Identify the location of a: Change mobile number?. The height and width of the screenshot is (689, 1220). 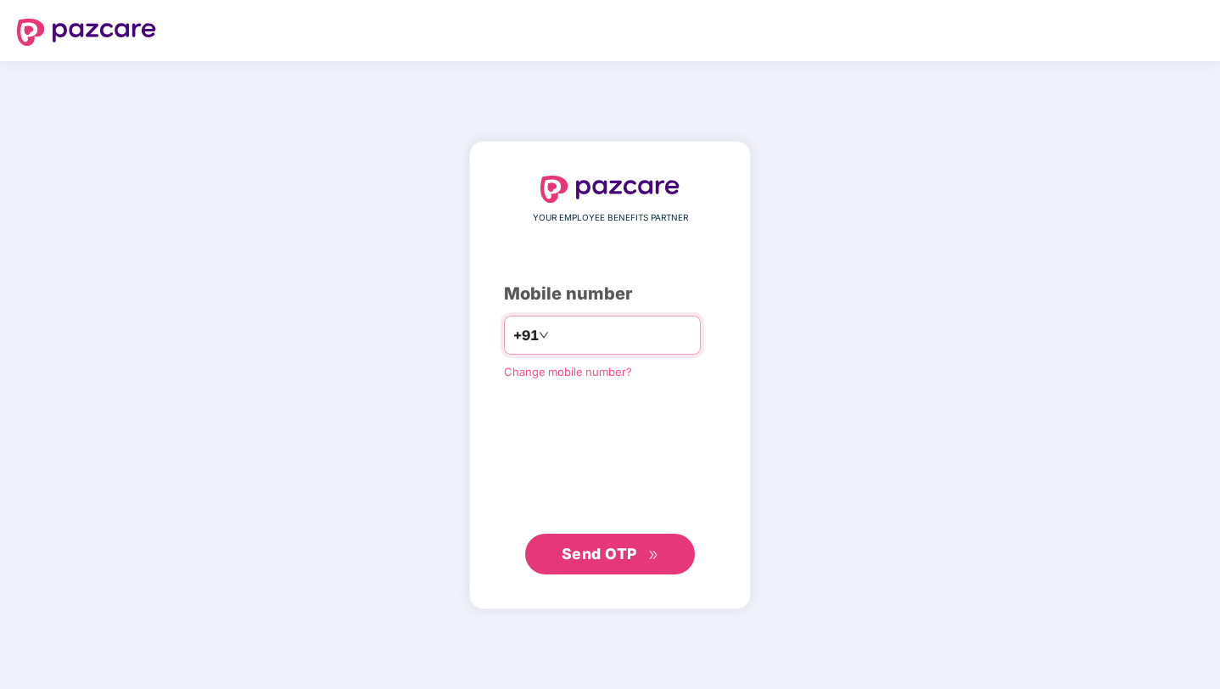
(567, 371).